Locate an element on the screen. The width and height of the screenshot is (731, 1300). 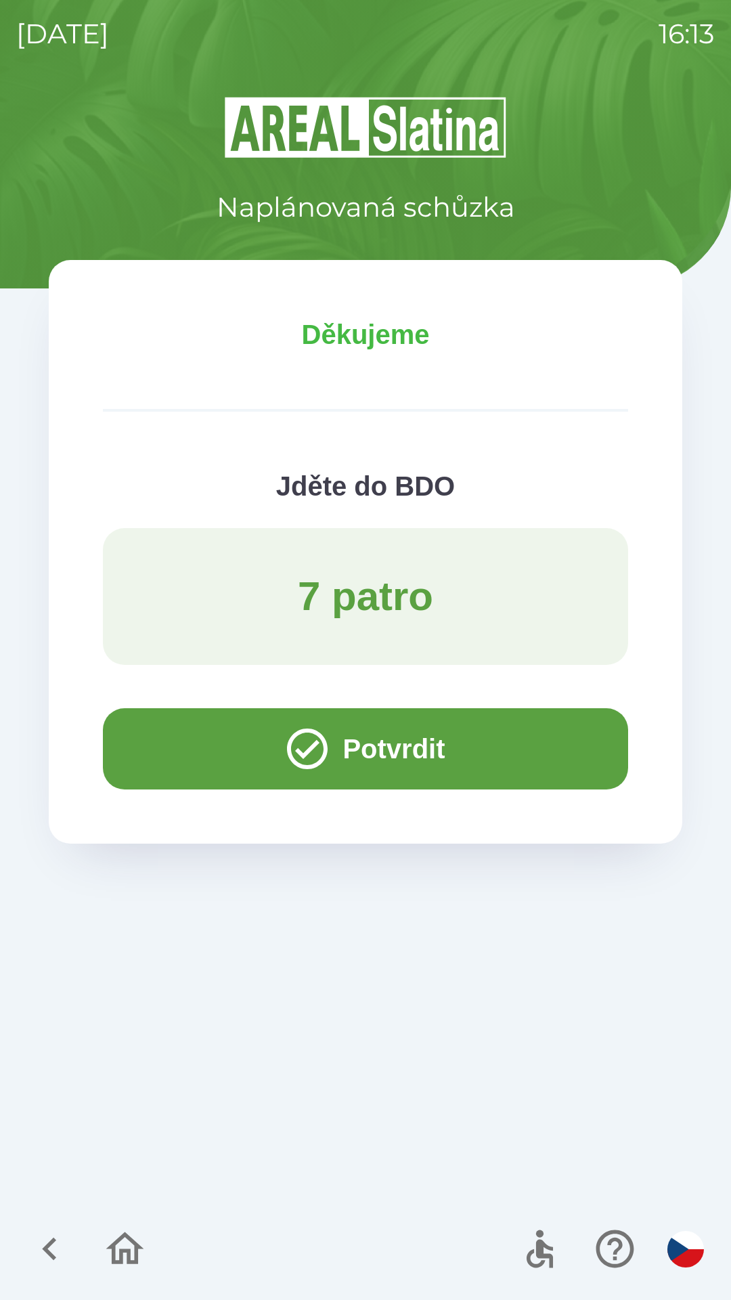
img: cs flag is located at coordinates (686, 1249).